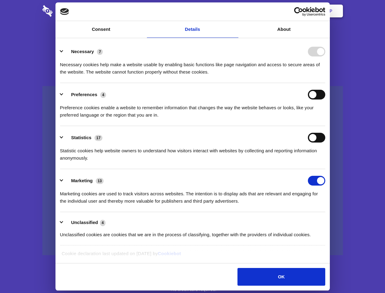  I want to click on a: Pricing, so click(192, 11).